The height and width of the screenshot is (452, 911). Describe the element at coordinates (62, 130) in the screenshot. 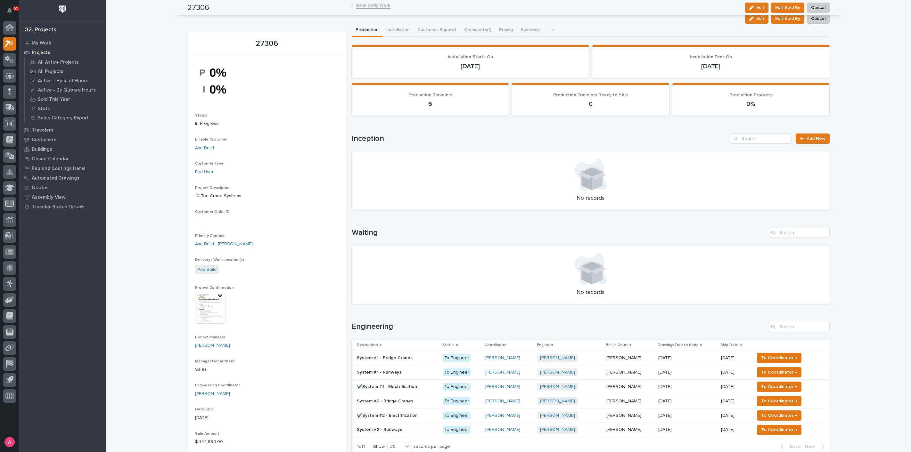

I see `a: Travelers` at that location.